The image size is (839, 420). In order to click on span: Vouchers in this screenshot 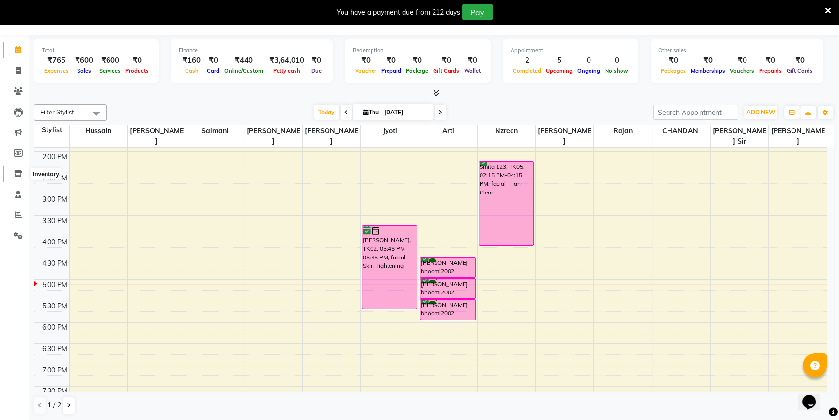, I will do `click(742, 71)`.